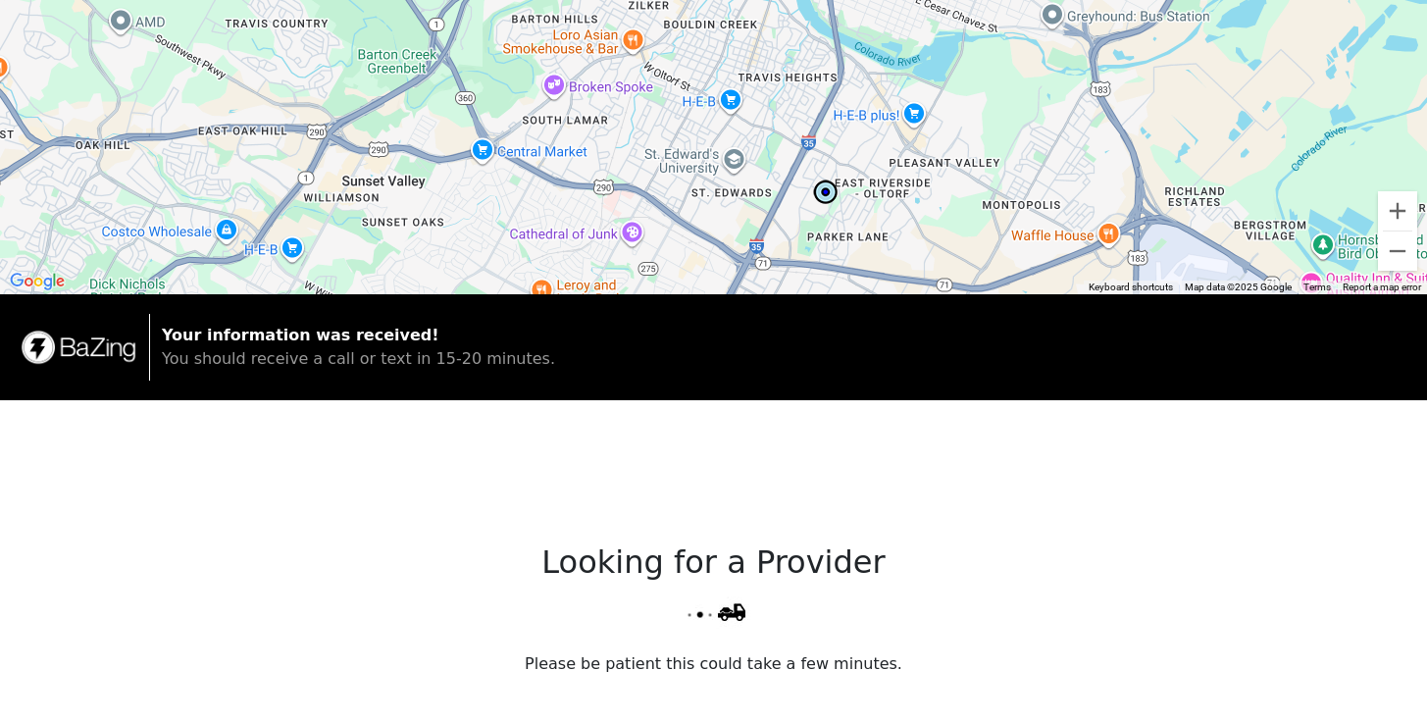  I want to click on img: trx now logo, so click(78, 347).